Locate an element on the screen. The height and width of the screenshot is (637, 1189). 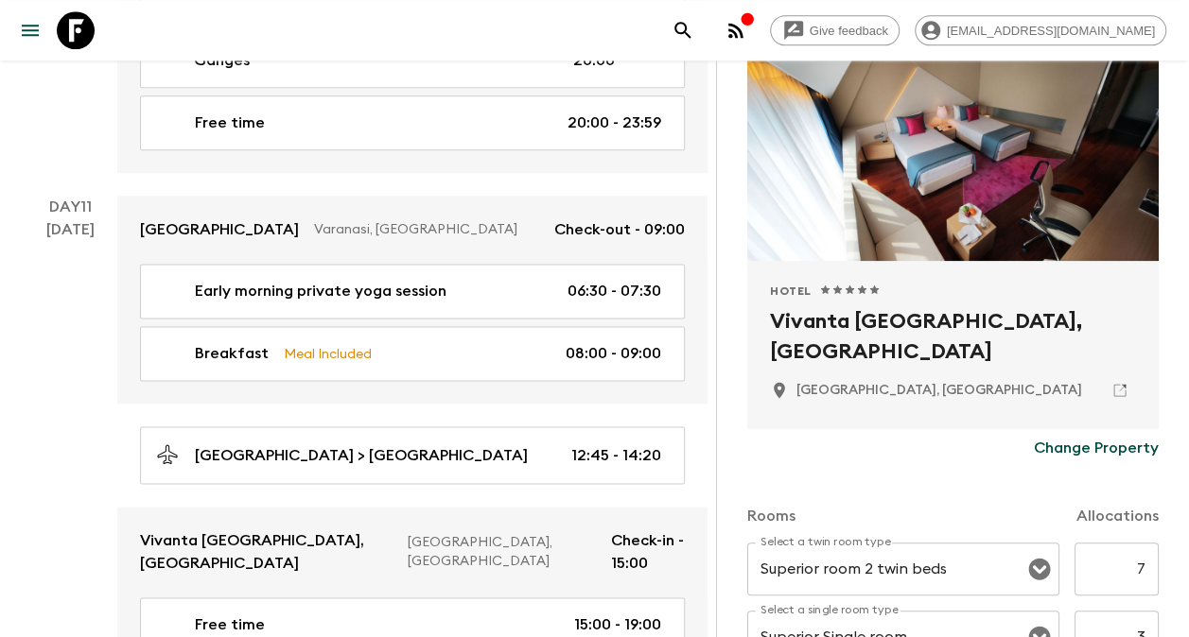
p: New Delhi, India is located at coordinates (939, 391).